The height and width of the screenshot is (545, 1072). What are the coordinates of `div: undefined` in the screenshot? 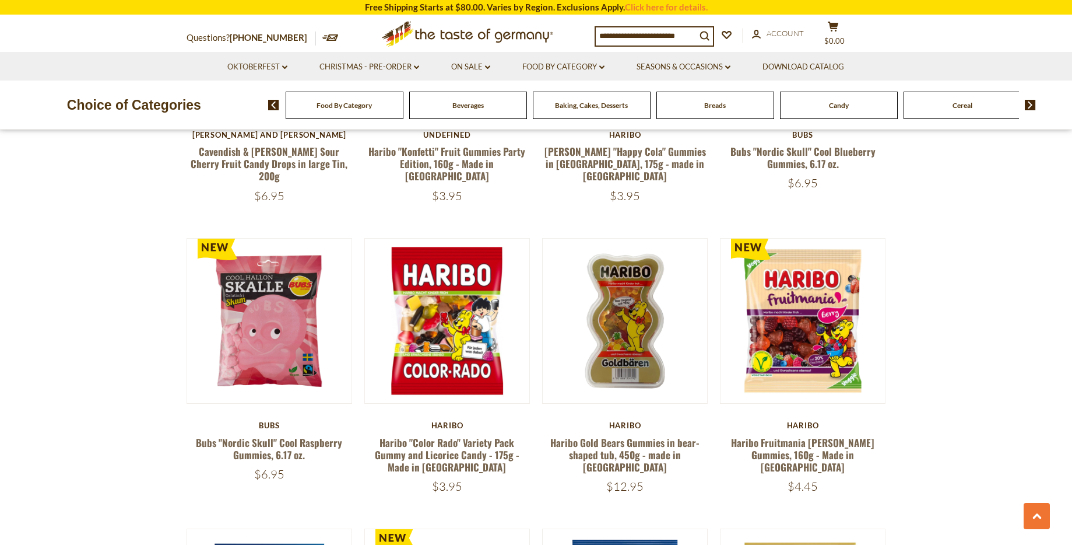 It's located at (447, 135).